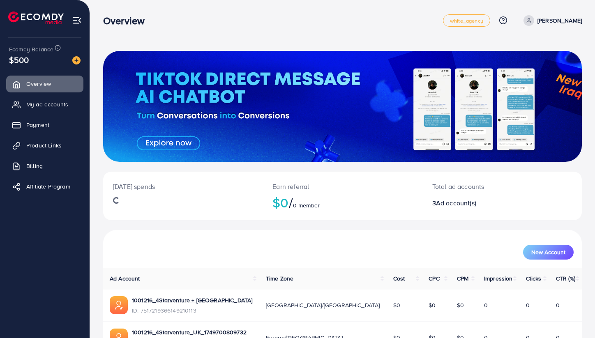  I want to click on h2: $0, so click(343, 203).